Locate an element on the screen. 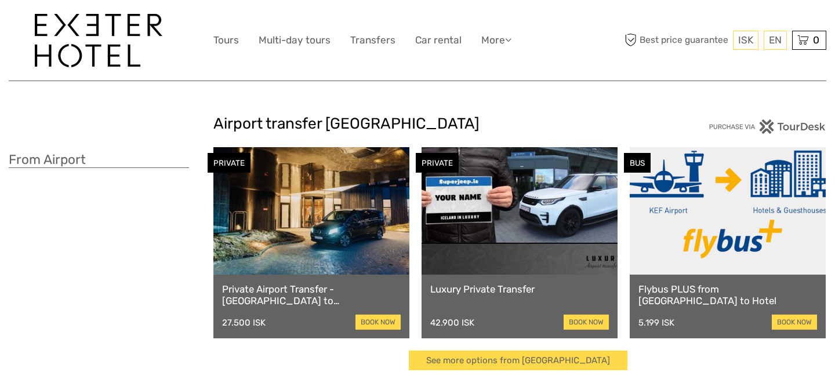  span: 0 is located at coordinates (816, 40).